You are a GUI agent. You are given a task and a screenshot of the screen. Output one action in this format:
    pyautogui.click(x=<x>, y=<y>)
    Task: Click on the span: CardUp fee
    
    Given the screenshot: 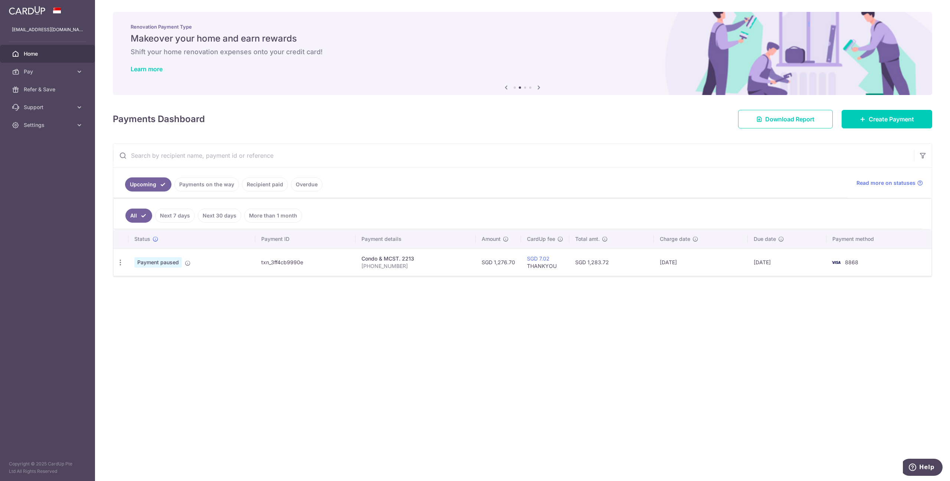 What is the action you would take?
    pyautogui.click(x=541, y=239)
    